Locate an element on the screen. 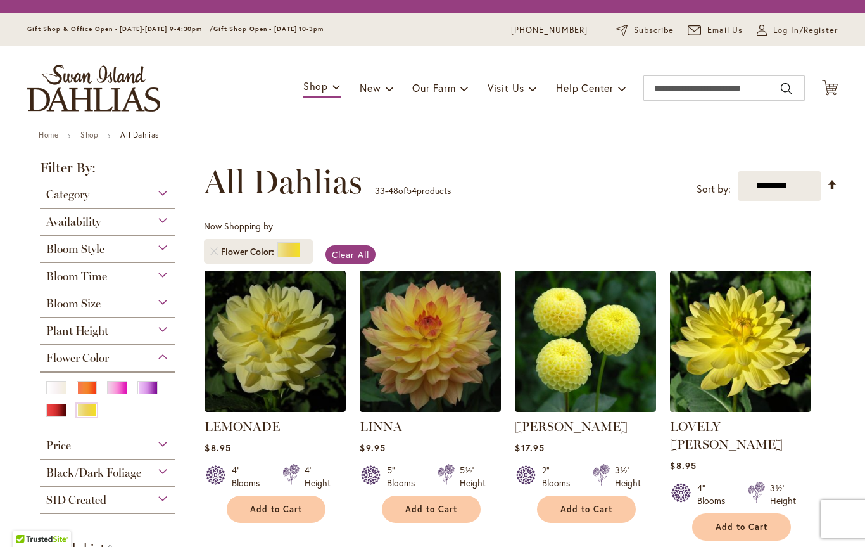  span: Bloom Style is located at coordinates (75, 249).